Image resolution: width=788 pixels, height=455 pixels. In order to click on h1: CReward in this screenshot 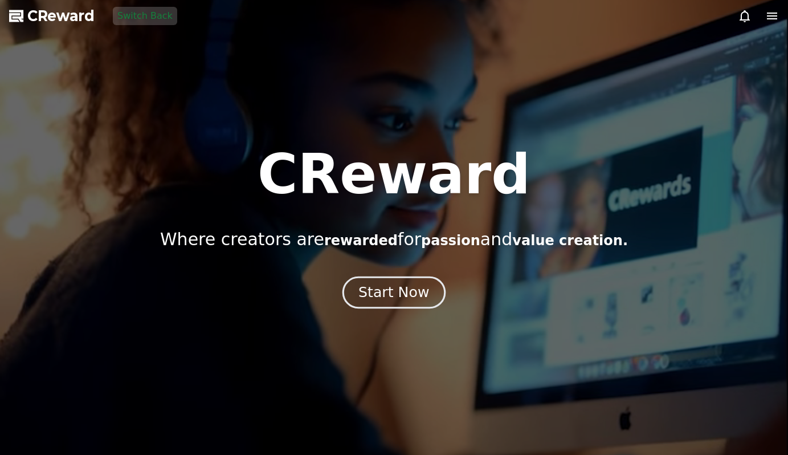, I will do `click(394, 174)`.